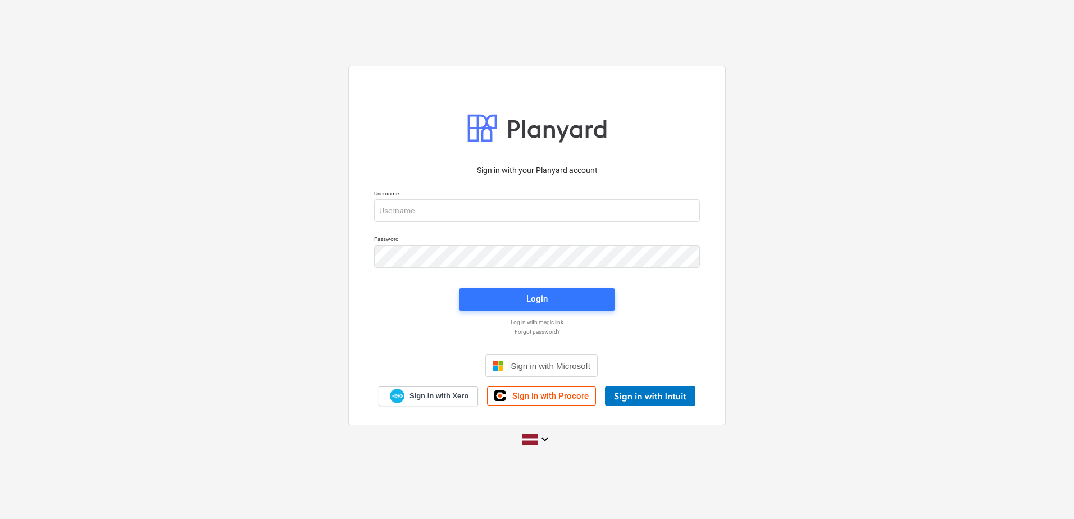  Describe the element at coordinates (498, 366) in the screenshot. I see `img: Microsoft logo` at that location.